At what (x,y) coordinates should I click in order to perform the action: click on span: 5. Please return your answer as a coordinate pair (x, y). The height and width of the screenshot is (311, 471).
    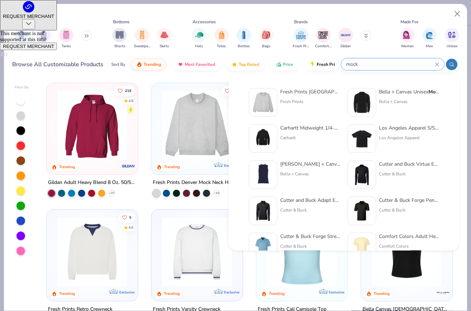
    Looking at the image, I should click on (131, 217).